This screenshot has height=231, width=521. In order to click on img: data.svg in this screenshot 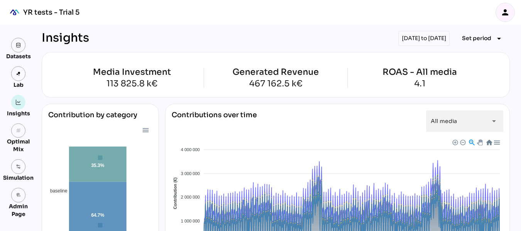, I will do `click(19, 45)`.